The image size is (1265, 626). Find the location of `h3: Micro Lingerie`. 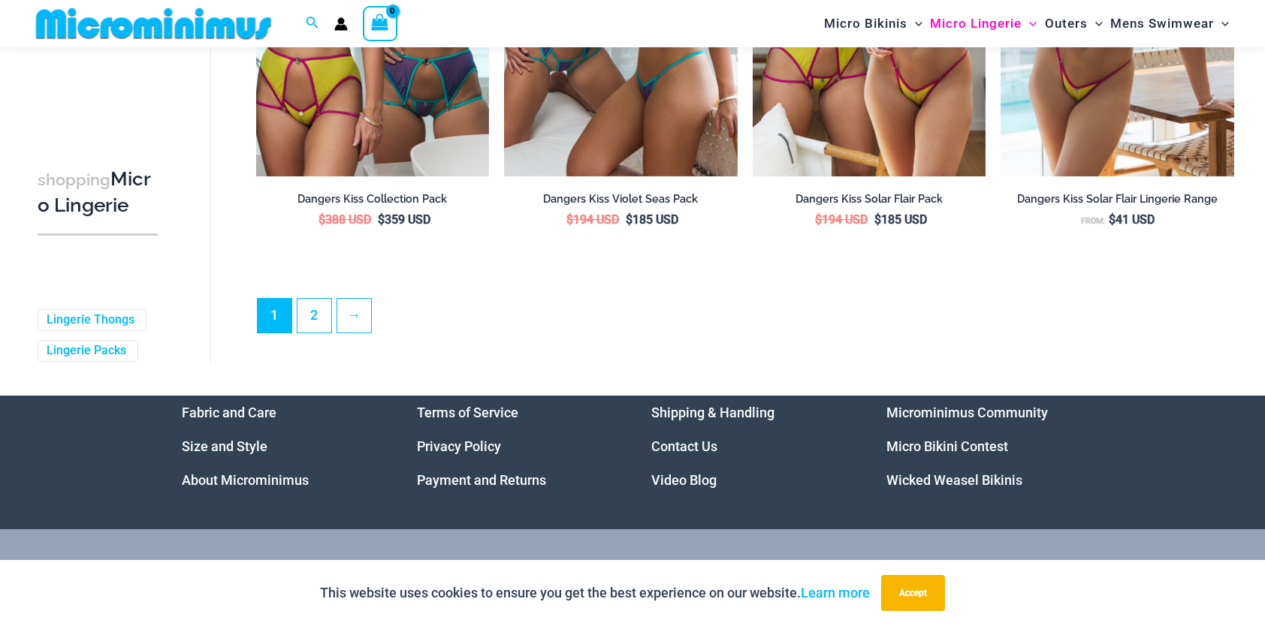

h3: Micro Lingerie is located at coordinates (98, 193).